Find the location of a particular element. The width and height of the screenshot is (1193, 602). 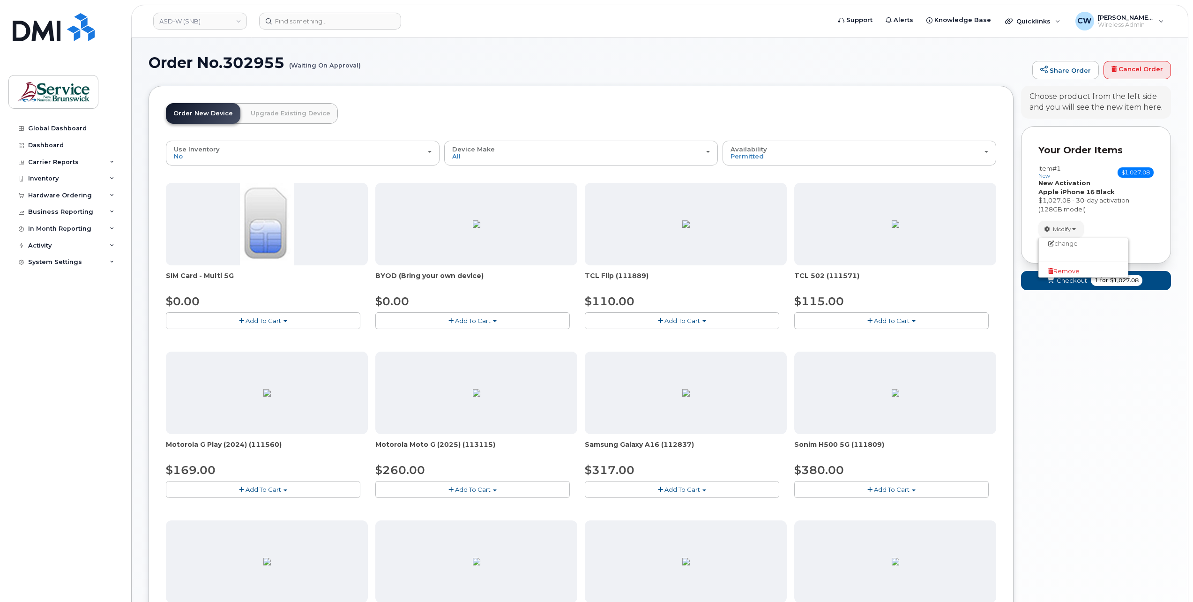

span: #1 is located at coordinates (1057, 168).